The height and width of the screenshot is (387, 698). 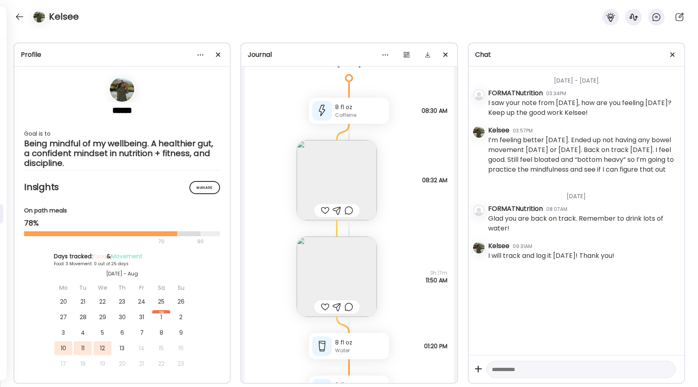 What do you see at coordinates (109, 241) in the screenshot?
I see `div: 70` at bounding box center [109, 241].